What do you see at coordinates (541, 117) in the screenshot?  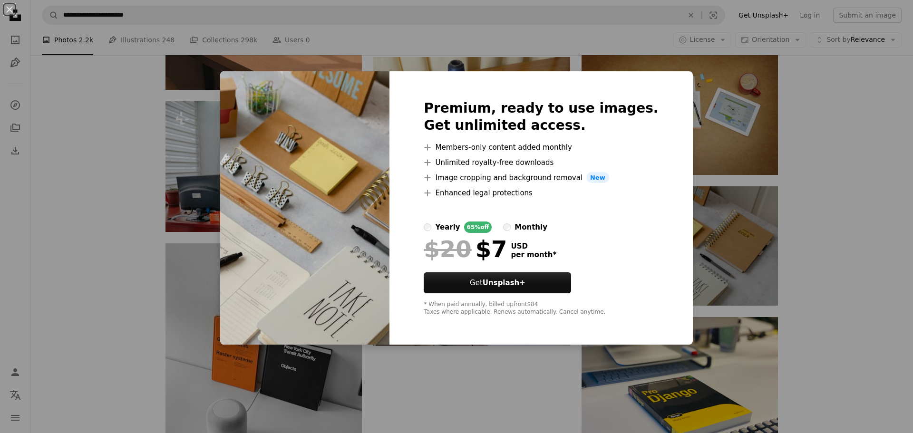 I see `h2: Premium, ready to use images. Get unlimited access.` at bounding box center [541, 117].